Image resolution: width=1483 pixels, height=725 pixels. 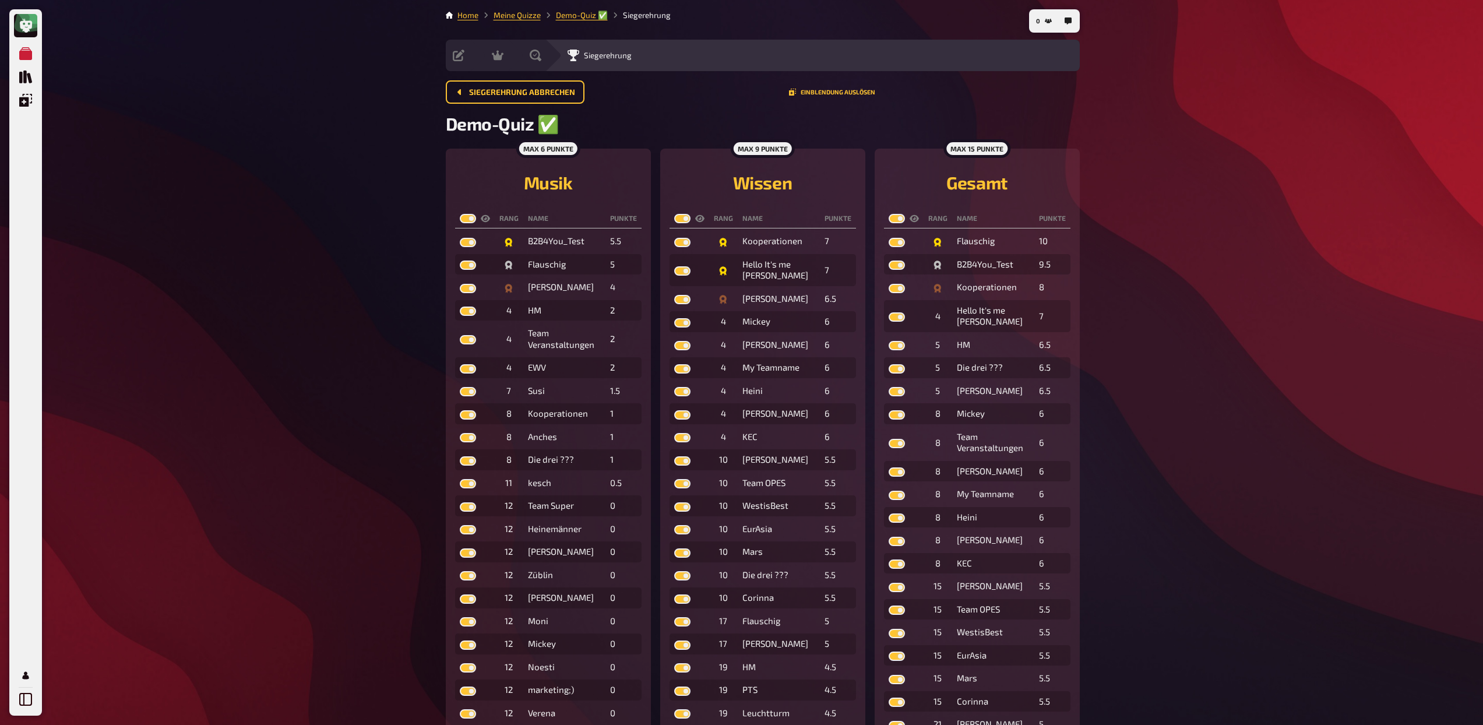 What do you see at coordinates (26, 54) in the screenshot?
I see `a: Meine Quizze` at bounding box center [26, 54].